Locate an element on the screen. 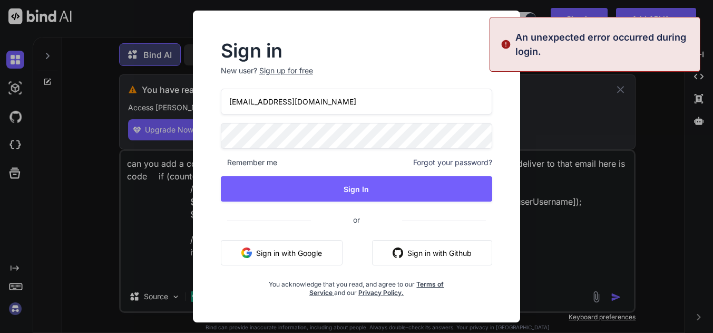 This screenshot has height=333, width=713. a: Privacy Policy. is located at coordinates (381, 292).